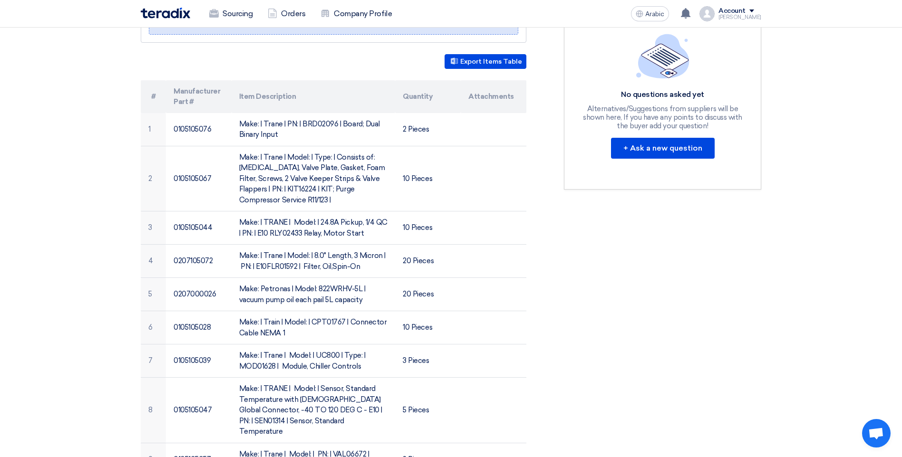  What do you see at coordinates (153, 328) in the screenshot?
I see `td: 6` at bounding box center [153, 328].